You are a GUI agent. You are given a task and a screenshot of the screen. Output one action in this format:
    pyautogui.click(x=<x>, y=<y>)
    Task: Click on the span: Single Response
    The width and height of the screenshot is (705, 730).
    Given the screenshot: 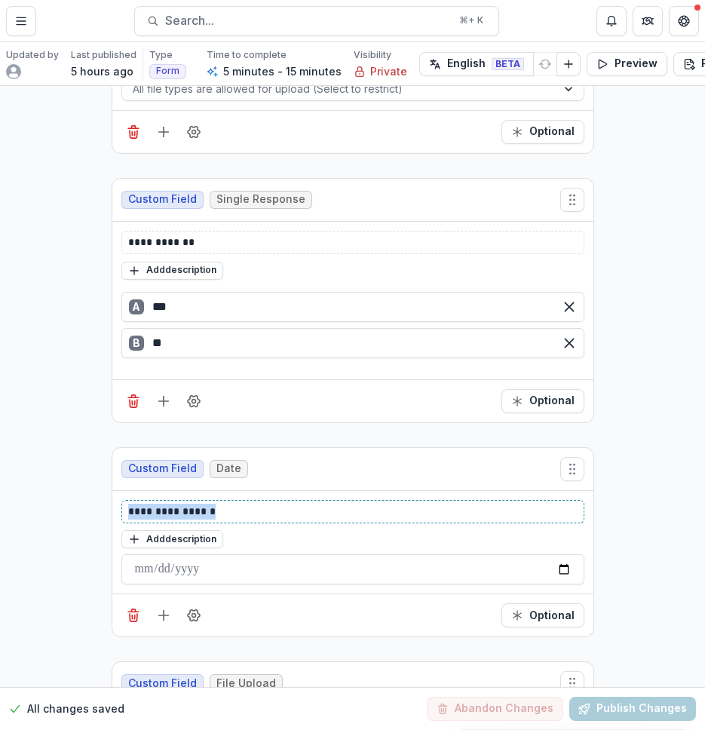 What is the action you would take?
    pyautogui.click(x=261, y=199)
    